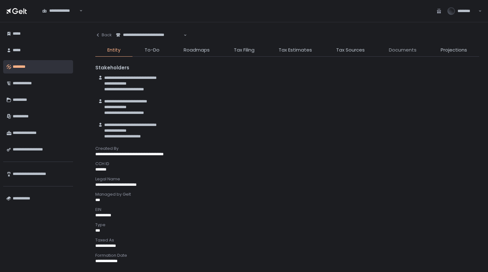  I want to click on div: Formation Date, so click(287, 255).